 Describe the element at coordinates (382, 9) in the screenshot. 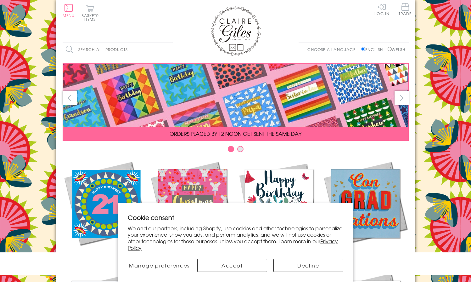

I see `a: Log In` at that location.